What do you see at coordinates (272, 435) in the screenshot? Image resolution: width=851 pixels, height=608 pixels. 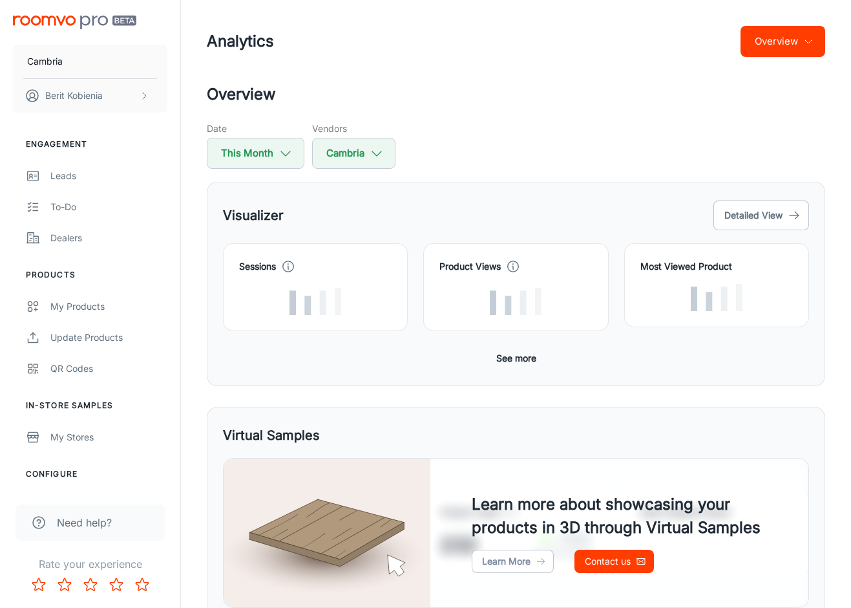 I see `h5: Virtual Samples` at bounding box center [272, 435].